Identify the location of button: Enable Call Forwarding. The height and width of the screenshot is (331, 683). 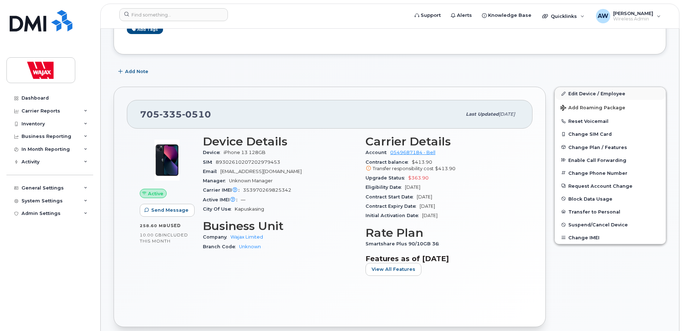
(611, 160).